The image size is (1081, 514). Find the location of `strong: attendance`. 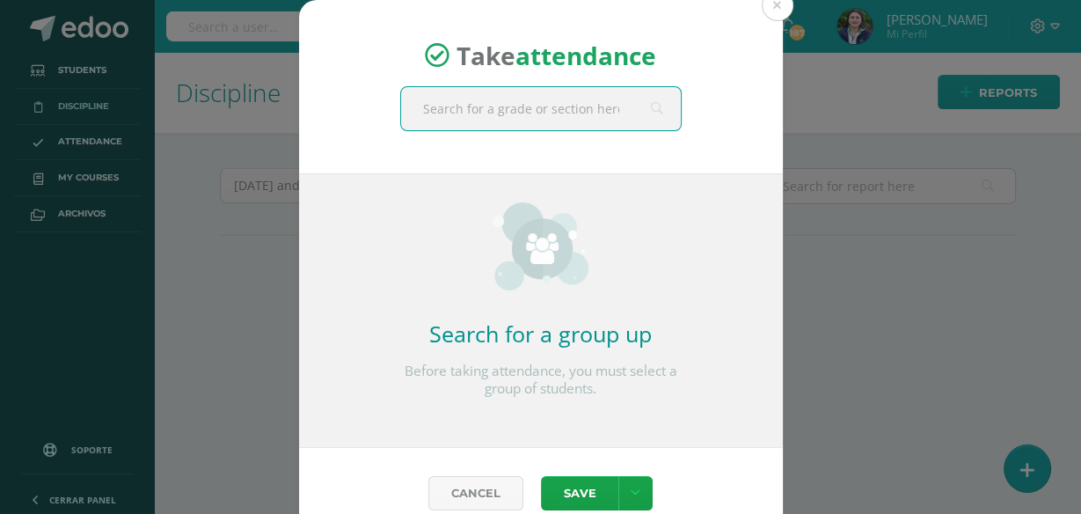

strong: attendance is located at coordinates (586, 55).